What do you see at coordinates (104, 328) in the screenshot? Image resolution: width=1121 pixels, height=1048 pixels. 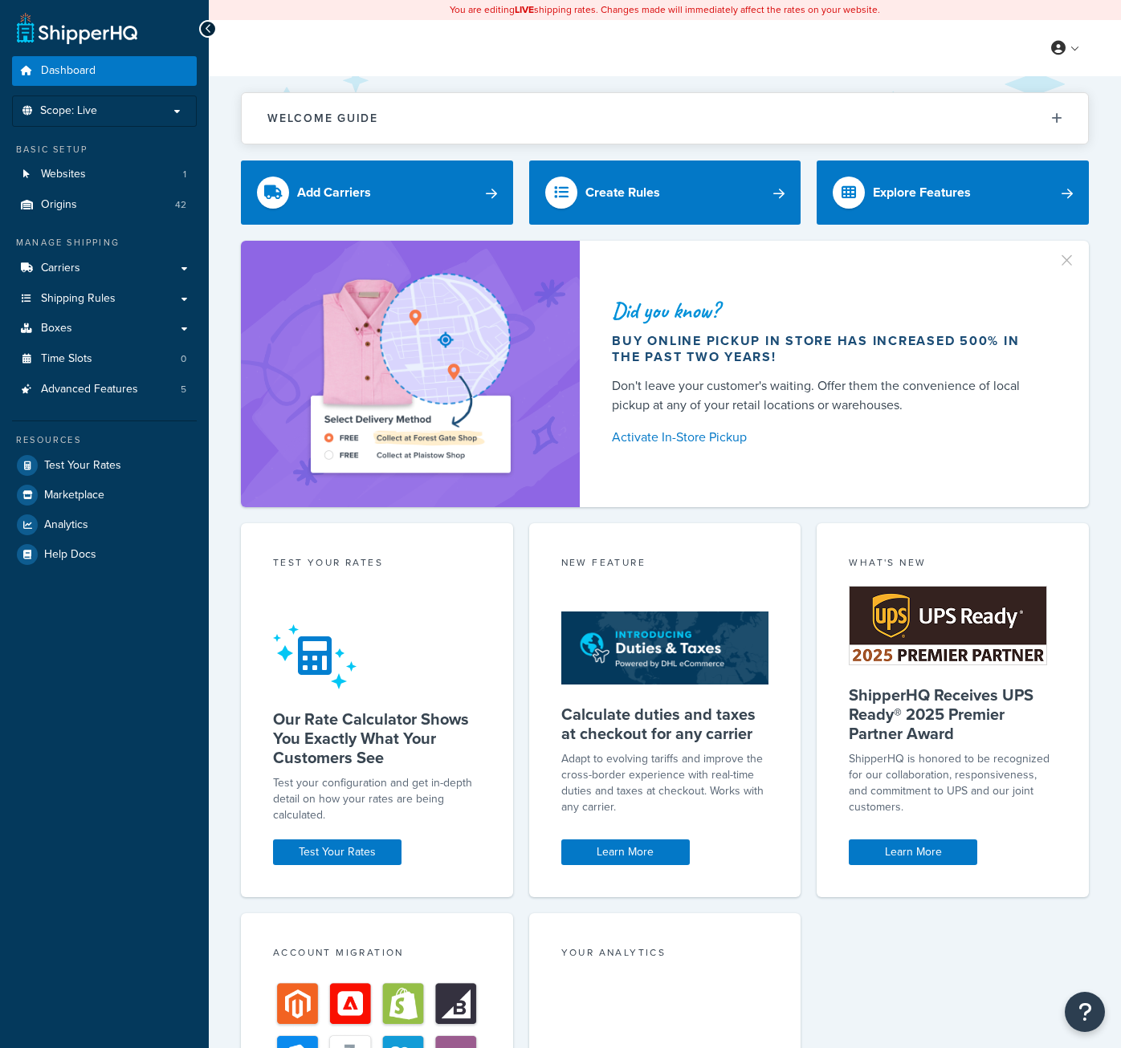 I see `a: Boxes` at bounding box center [104, 328].